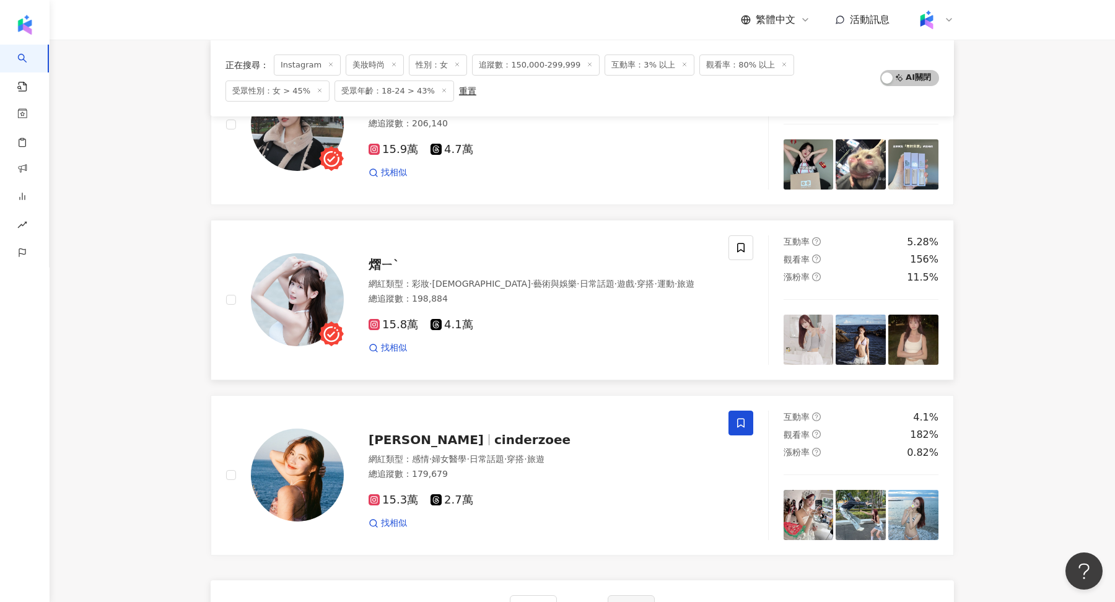 The width and height of the screenshot is (1115, 602). Describe the element at coordinates (420, 459) in the screenshot. I see `span: 感情` at that location.